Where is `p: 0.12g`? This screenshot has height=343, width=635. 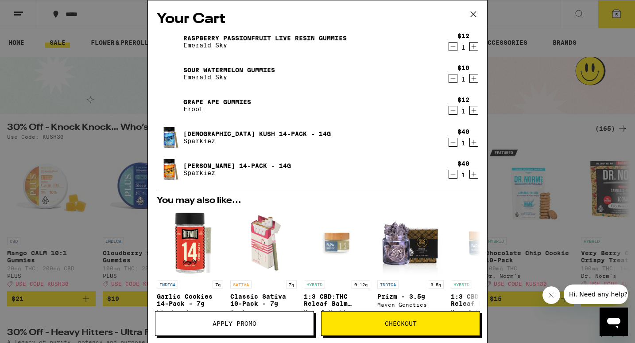
p: 0.12g is located at coordinates (361, 284).